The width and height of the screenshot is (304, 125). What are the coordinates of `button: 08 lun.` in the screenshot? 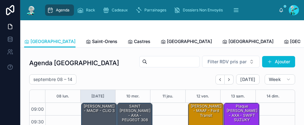 It's located at (63, 96).